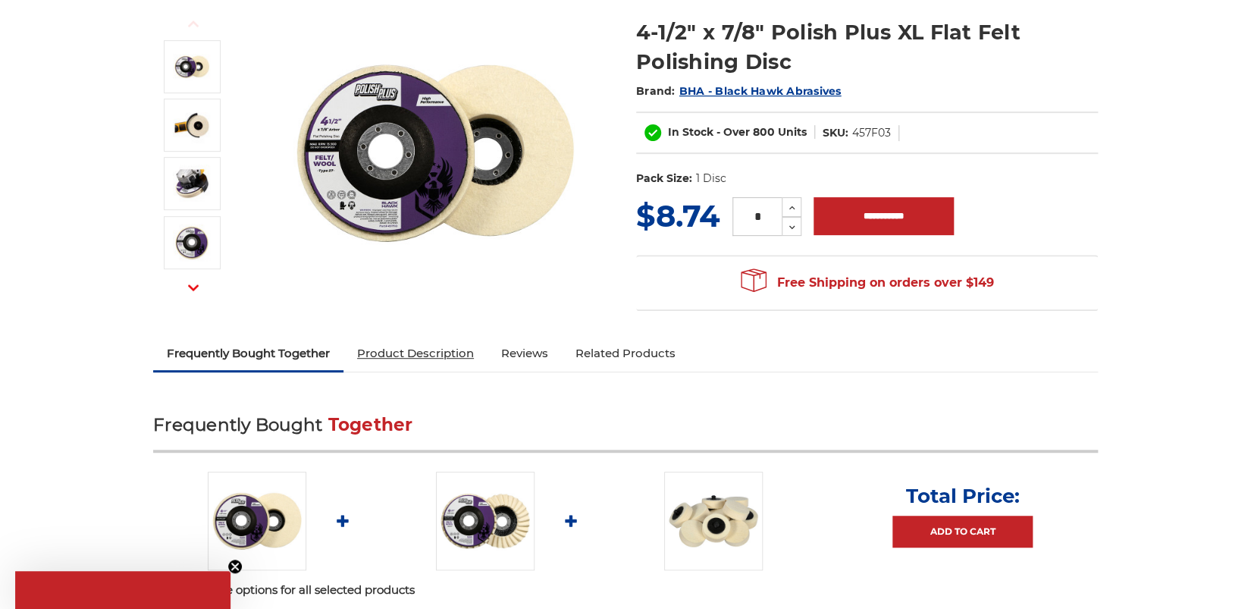 The width and height of the screenshot is (1251, 609). Describe the element at coordinates (836, 133) in the screenshot. I see `dt: SKU:` at that location.